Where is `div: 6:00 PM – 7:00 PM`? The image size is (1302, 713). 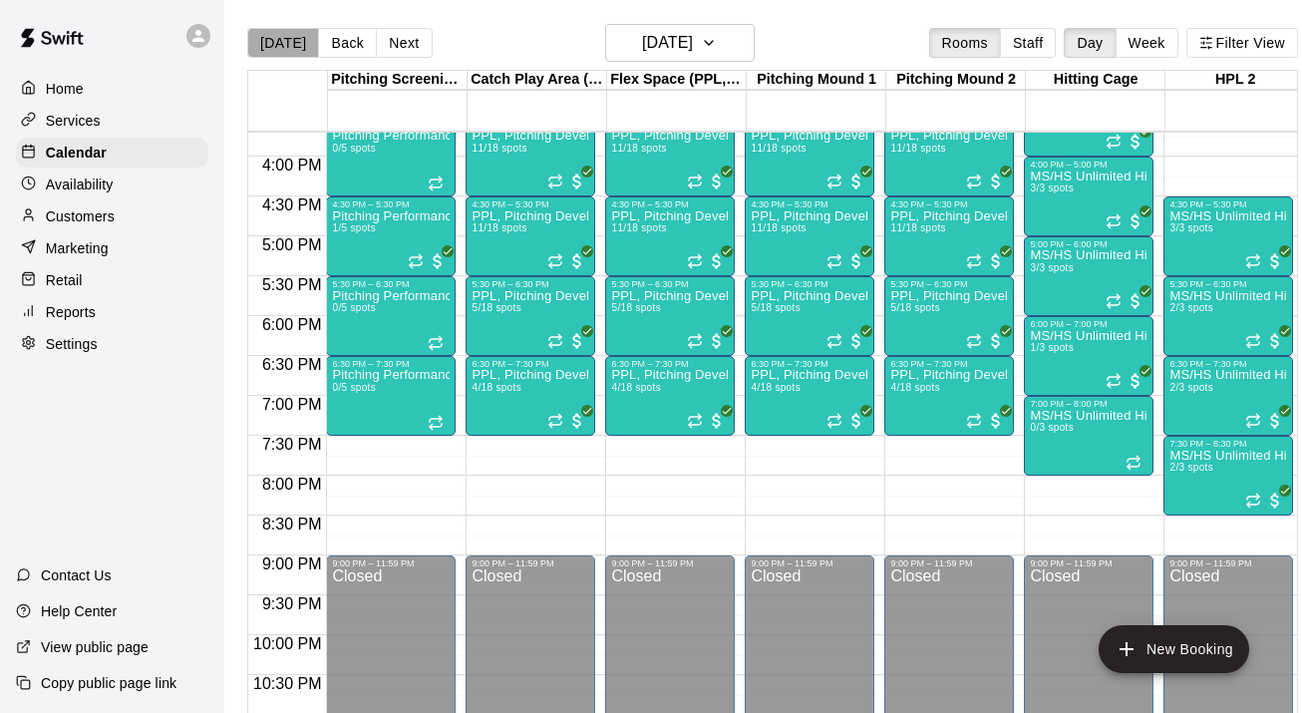
div: 6:00 PM – 7:00 PM is located at coordinates (1089, 324).